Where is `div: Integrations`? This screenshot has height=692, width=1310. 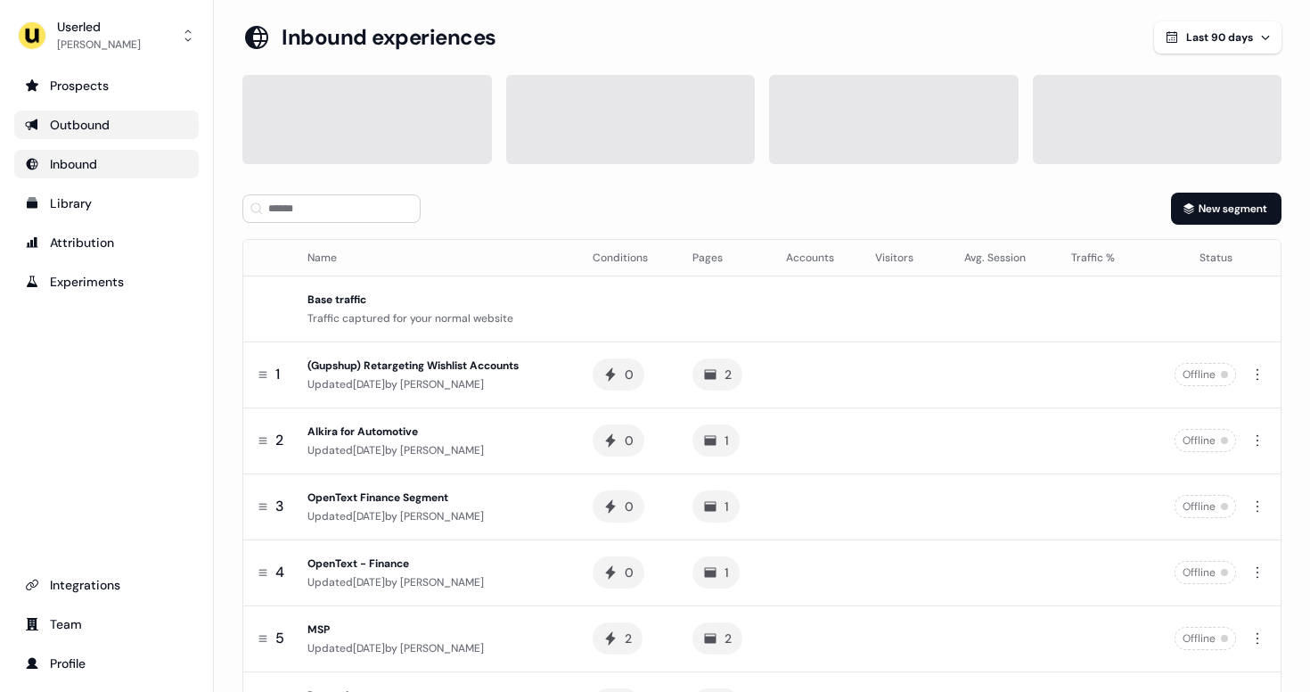 div: Integrations is located at coordinates (106, 585).